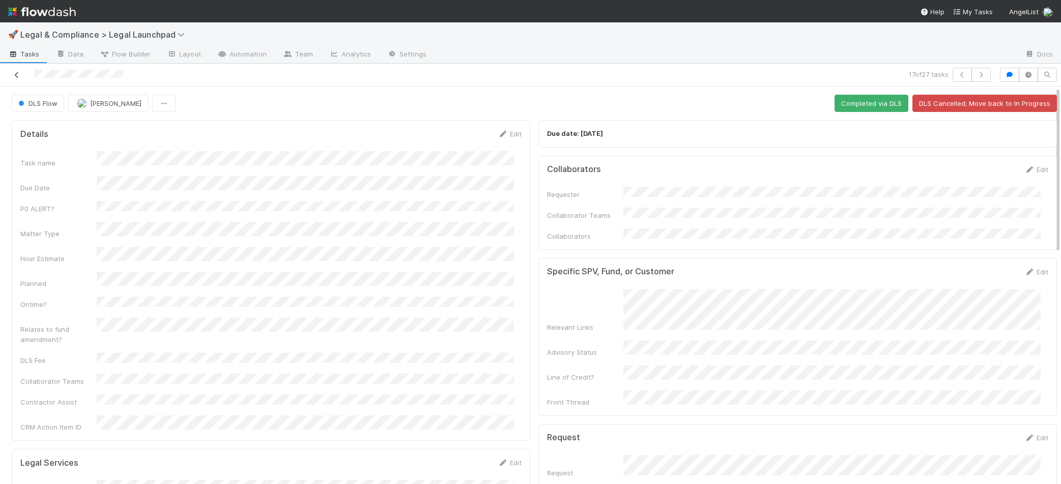 This screenshot has width=1061, height=484. I want to click on button: Completed via DLS, so click(871, 103).